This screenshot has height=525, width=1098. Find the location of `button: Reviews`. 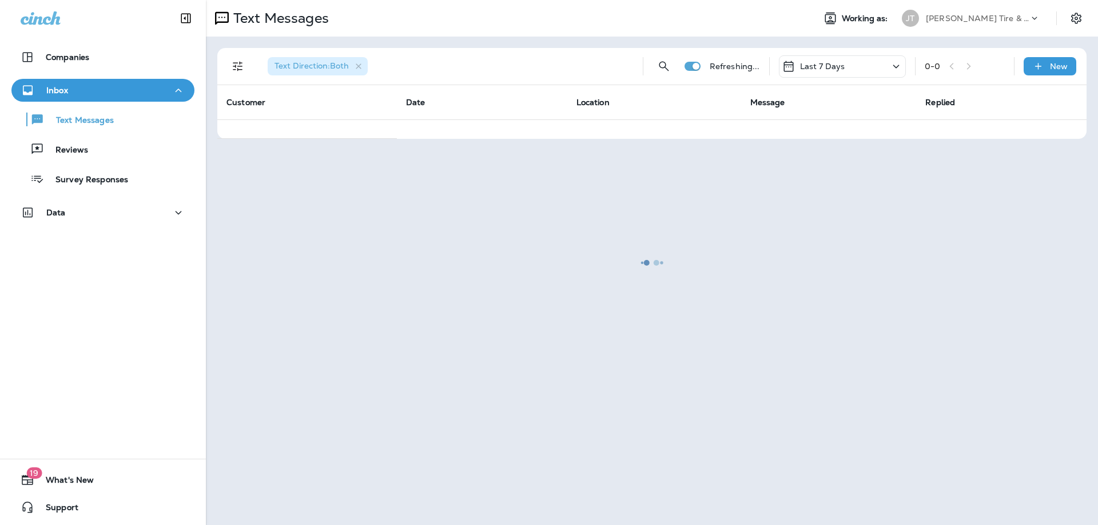

button: Reviews is located at coordinates (103, 149).